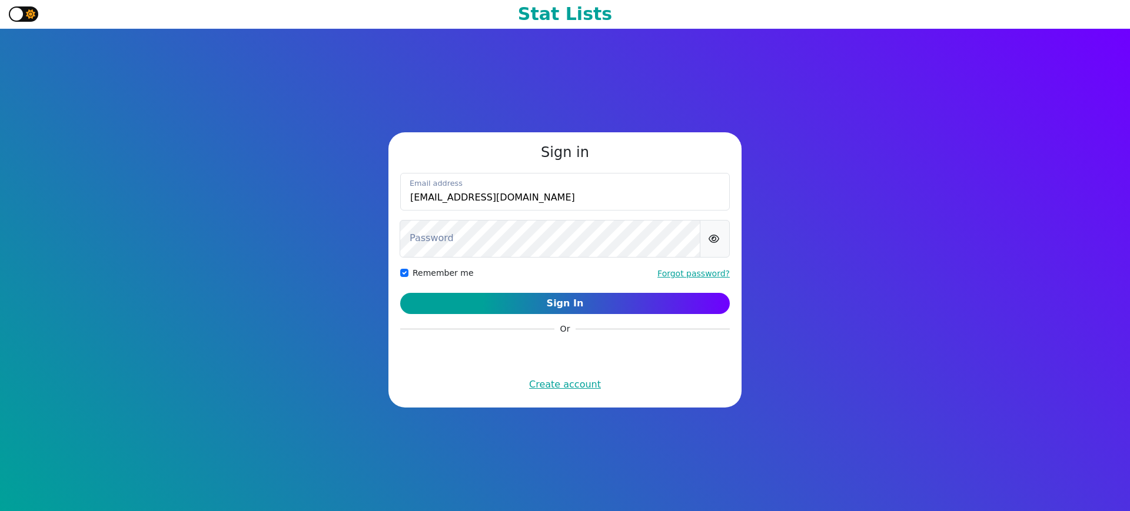 This screenshot has height=511, width=1130. I want to click on label: Remember me, so click(443, 273).